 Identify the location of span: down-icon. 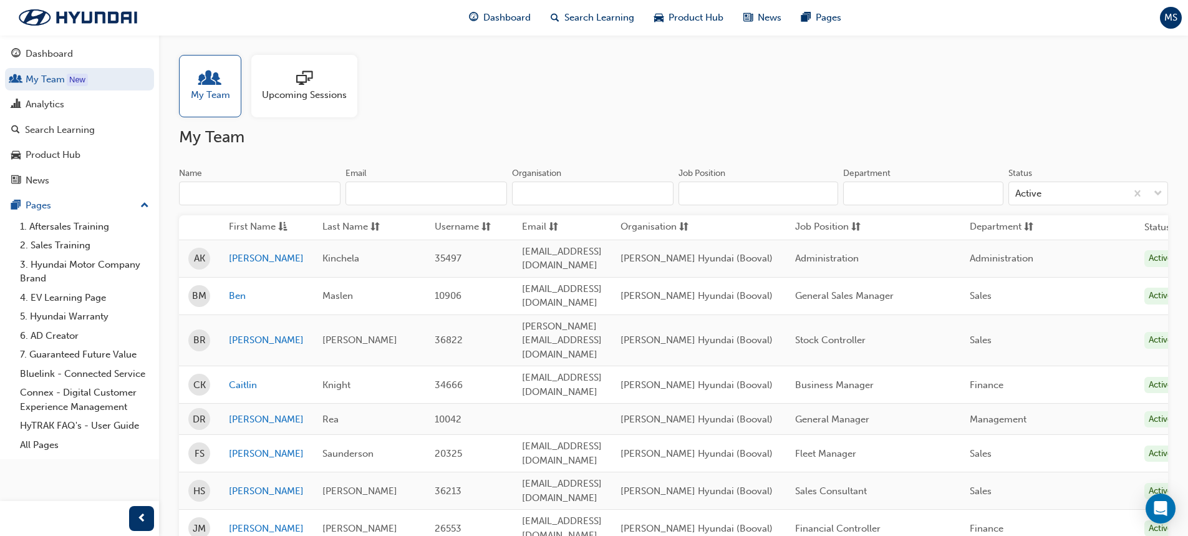
(1159, 194).